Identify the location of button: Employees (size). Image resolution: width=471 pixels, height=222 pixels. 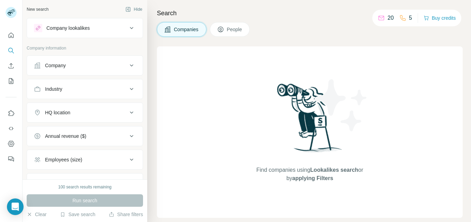
(85, 160).